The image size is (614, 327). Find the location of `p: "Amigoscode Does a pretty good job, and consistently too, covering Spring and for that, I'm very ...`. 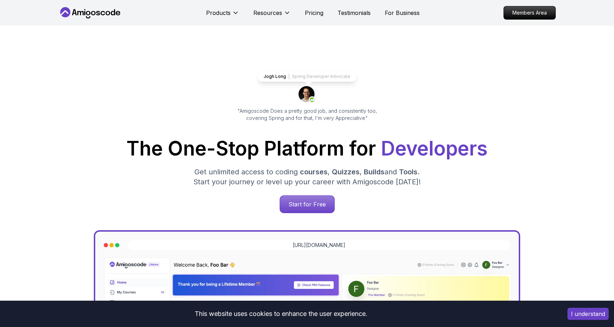

p: "Amigoscode Does a pretty good job, and consistently too, covering Spring and for that, I'm very ... is located at coordinates (307, 114).